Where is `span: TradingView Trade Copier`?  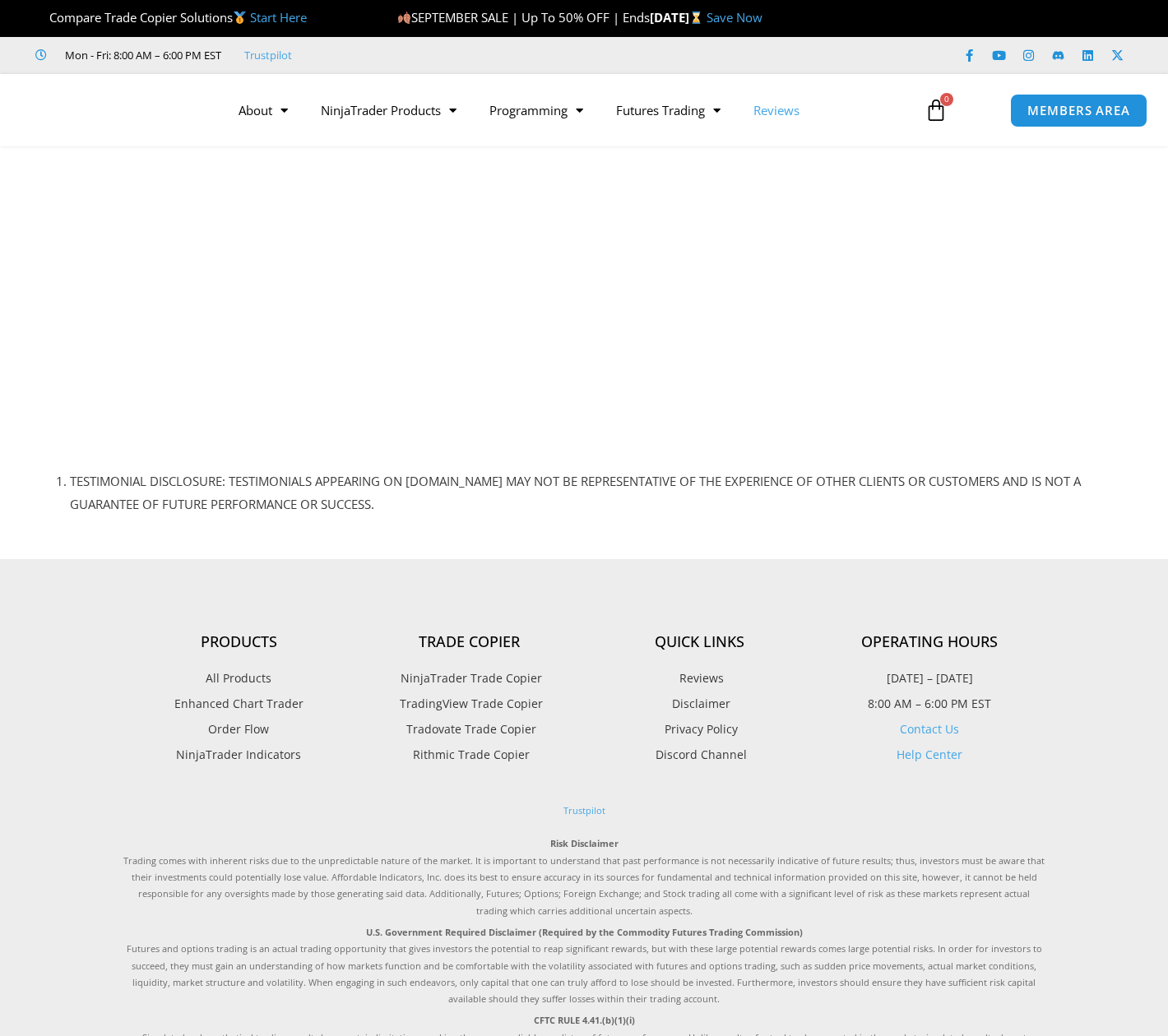
span: TradingView Trade Copier is located at coordinates (469, 704).